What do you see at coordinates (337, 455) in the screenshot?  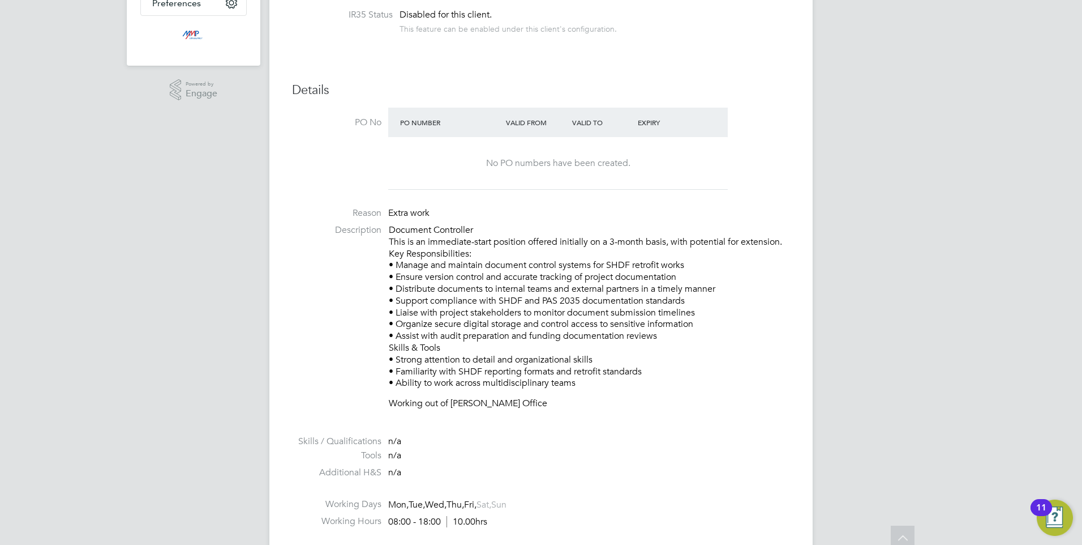 I see `label: Tools` at bounding box center [337, 455].